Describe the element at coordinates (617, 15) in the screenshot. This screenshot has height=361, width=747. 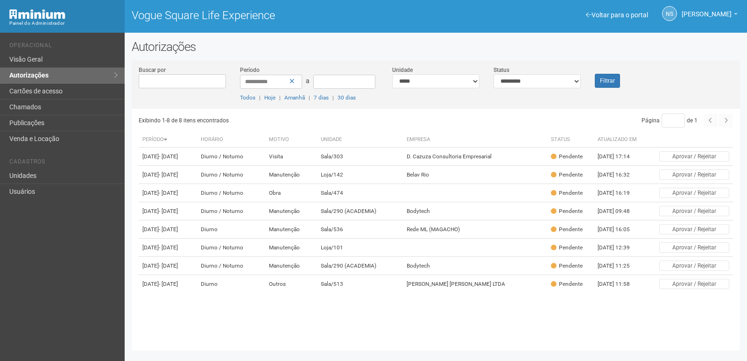
I see `a: Voltar para o portal` at that location.